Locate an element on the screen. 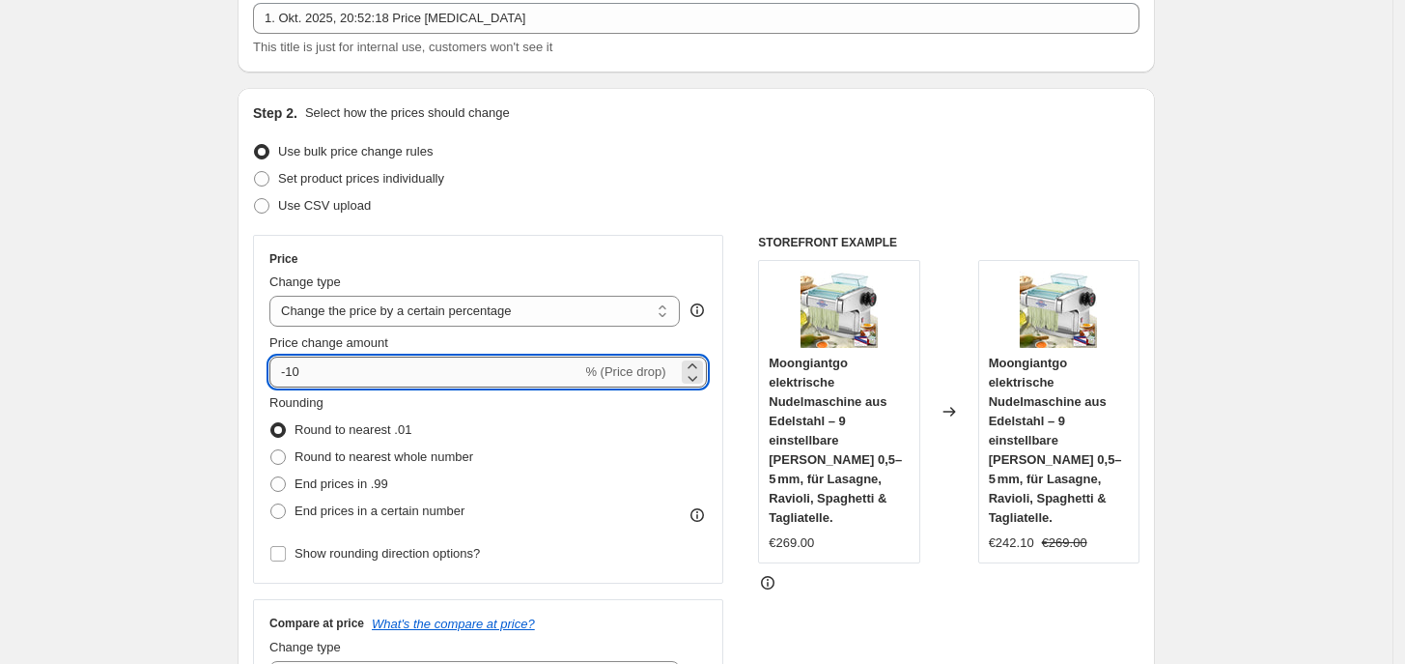 This screenshot has height=664, width=1405. span: Price change amount is located at coordinates (328, 342).